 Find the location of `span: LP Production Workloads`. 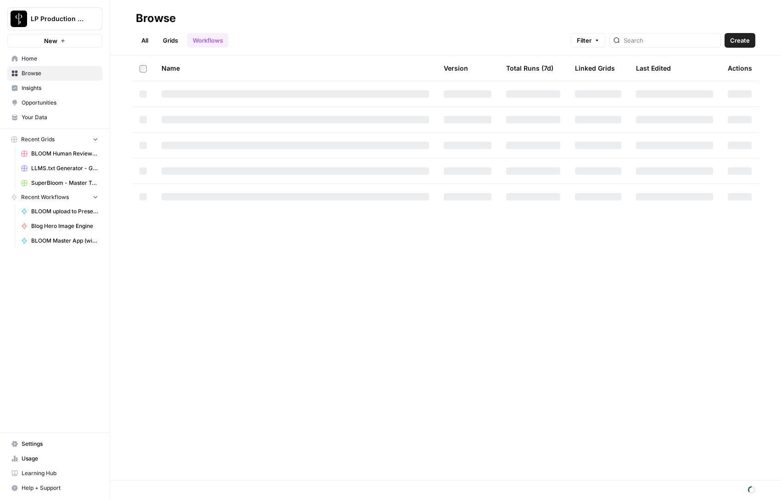

span: LP Production Workloads is located at coordinates (58, 19).